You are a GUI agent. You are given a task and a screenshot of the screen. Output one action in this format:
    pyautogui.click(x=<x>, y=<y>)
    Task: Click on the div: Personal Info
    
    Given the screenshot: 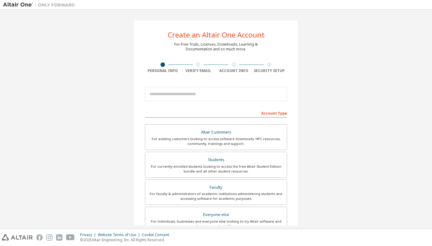 What is the action you would take?
    pyautogui.click(x=163, y=71)
    